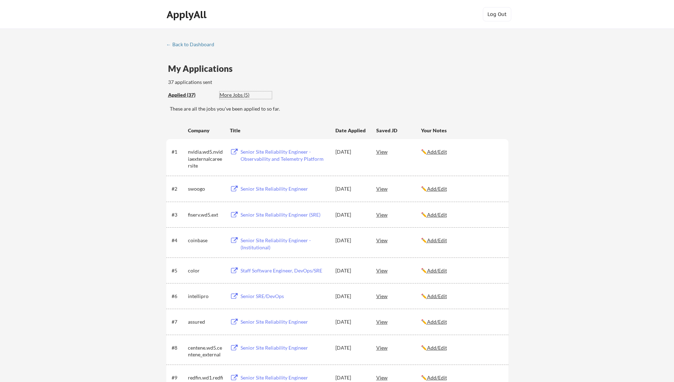 This screenshot has height=382, width=674. Describe the element at coordinates (285, 296) in the screenshot. I see `div: Senior SRE/DevOps` at that location.